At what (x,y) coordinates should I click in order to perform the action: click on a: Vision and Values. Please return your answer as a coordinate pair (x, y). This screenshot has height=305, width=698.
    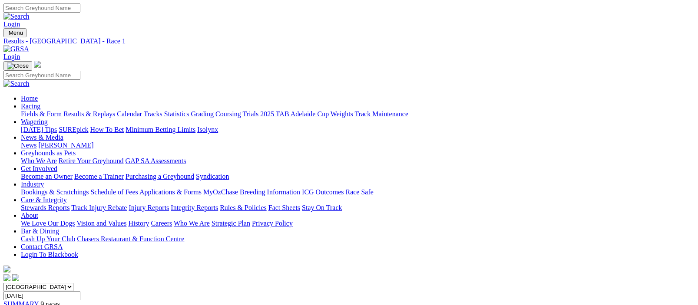
    Looking at the image, I should click on (101, 223).